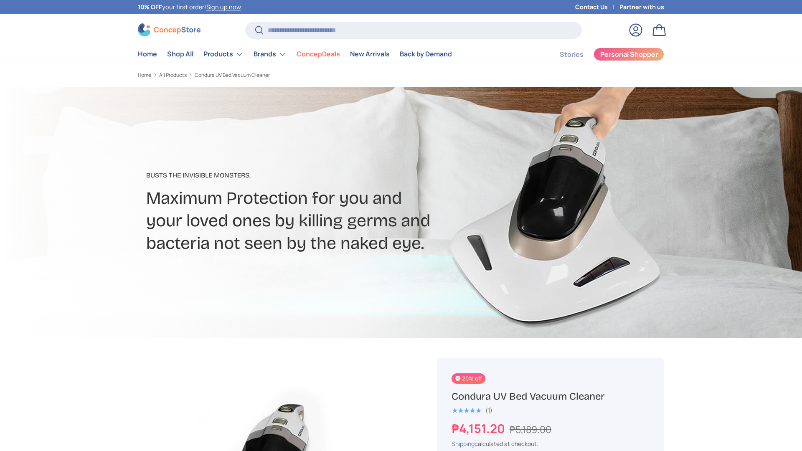 The width and height of the screenshot is (802, 451). I want to click on strong: 10% OFF, so click(150, 7).